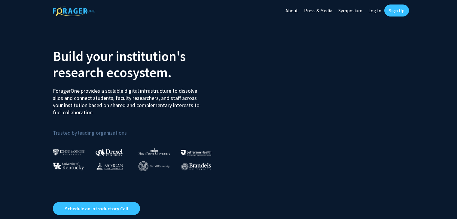 The image size is (457, 219). I want to click on a: Sign Up, so click(397, 11).